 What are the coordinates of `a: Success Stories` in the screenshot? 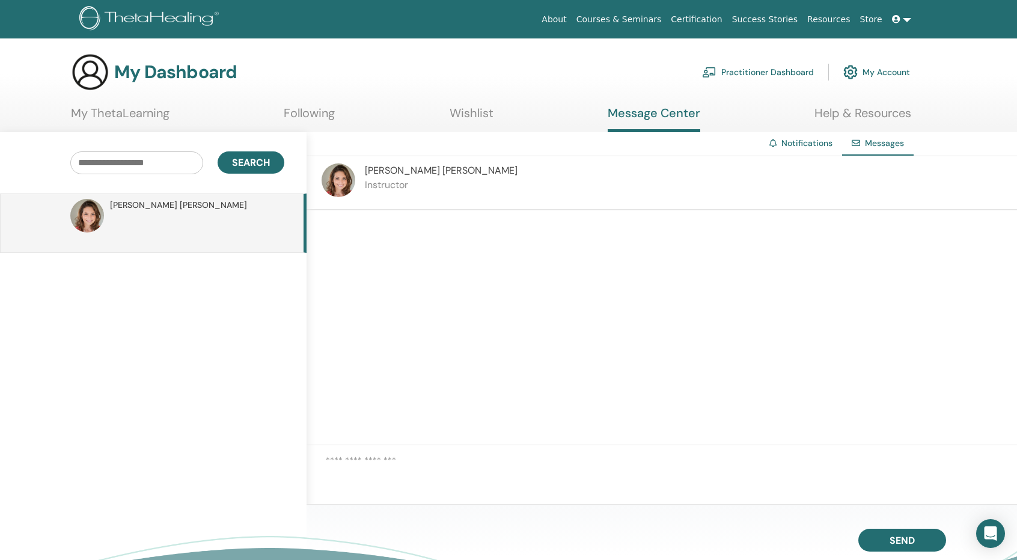 It's located at (764, 19).